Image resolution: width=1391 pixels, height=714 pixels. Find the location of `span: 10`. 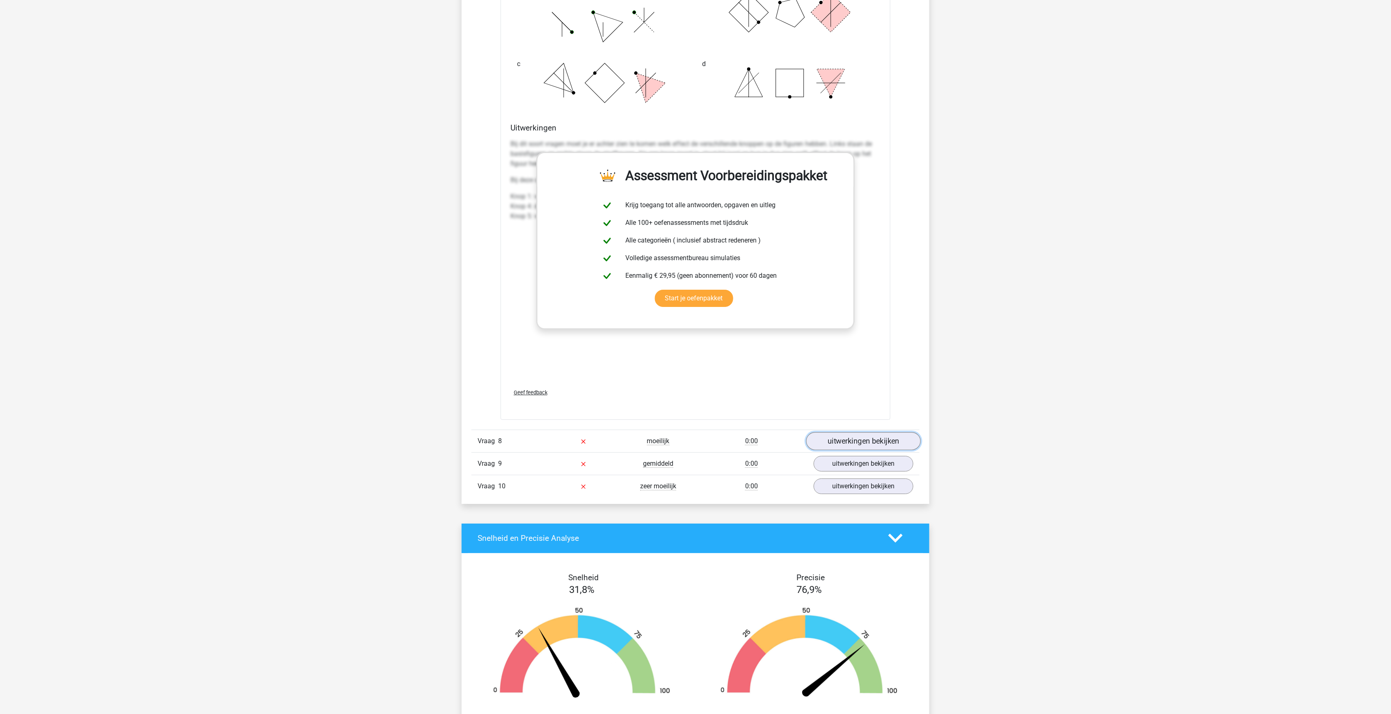

span: 10 is located at coordinates (502, 486).